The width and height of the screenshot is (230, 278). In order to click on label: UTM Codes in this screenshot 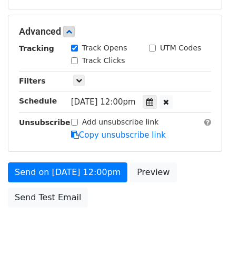, I will do `click(180, 48)`.